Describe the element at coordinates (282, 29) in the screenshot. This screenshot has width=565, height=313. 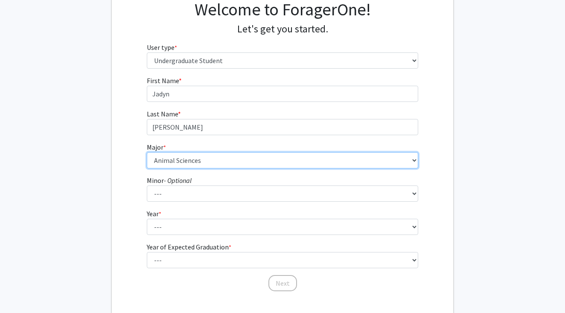
I see `h4: Let's get you started.` at that location.